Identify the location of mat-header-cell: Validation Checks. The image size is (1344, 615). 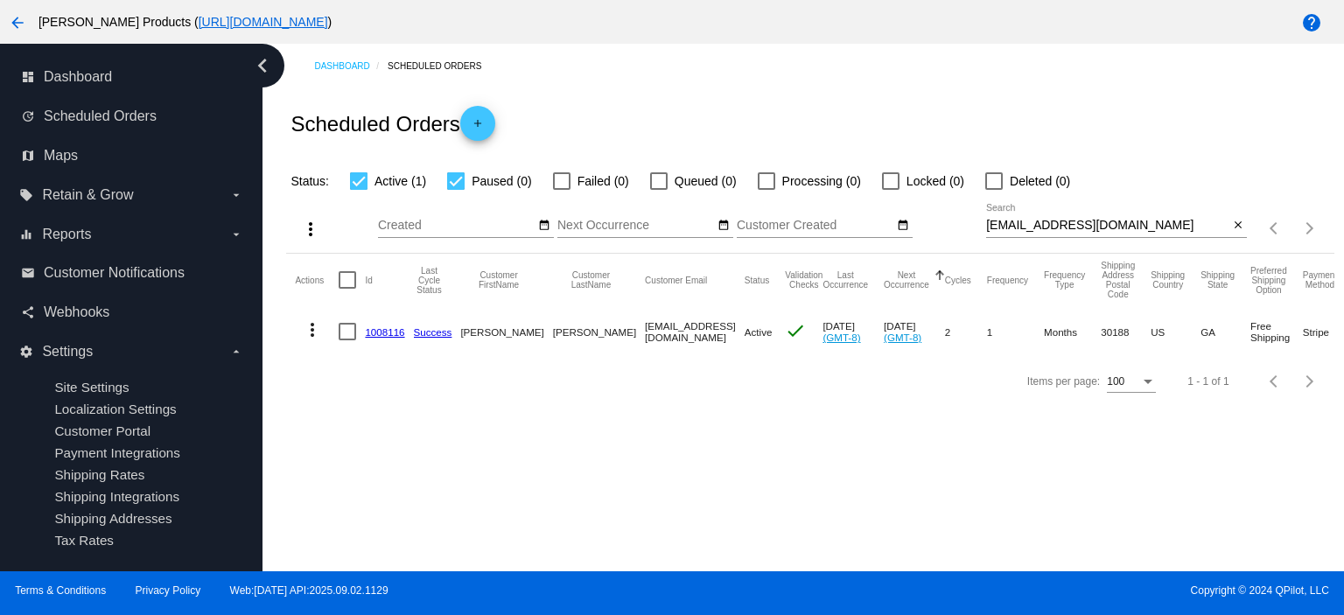
(804, 280).